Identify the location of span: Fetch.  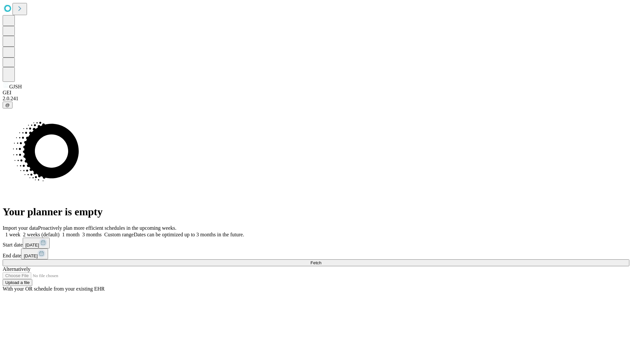
(315, 263).